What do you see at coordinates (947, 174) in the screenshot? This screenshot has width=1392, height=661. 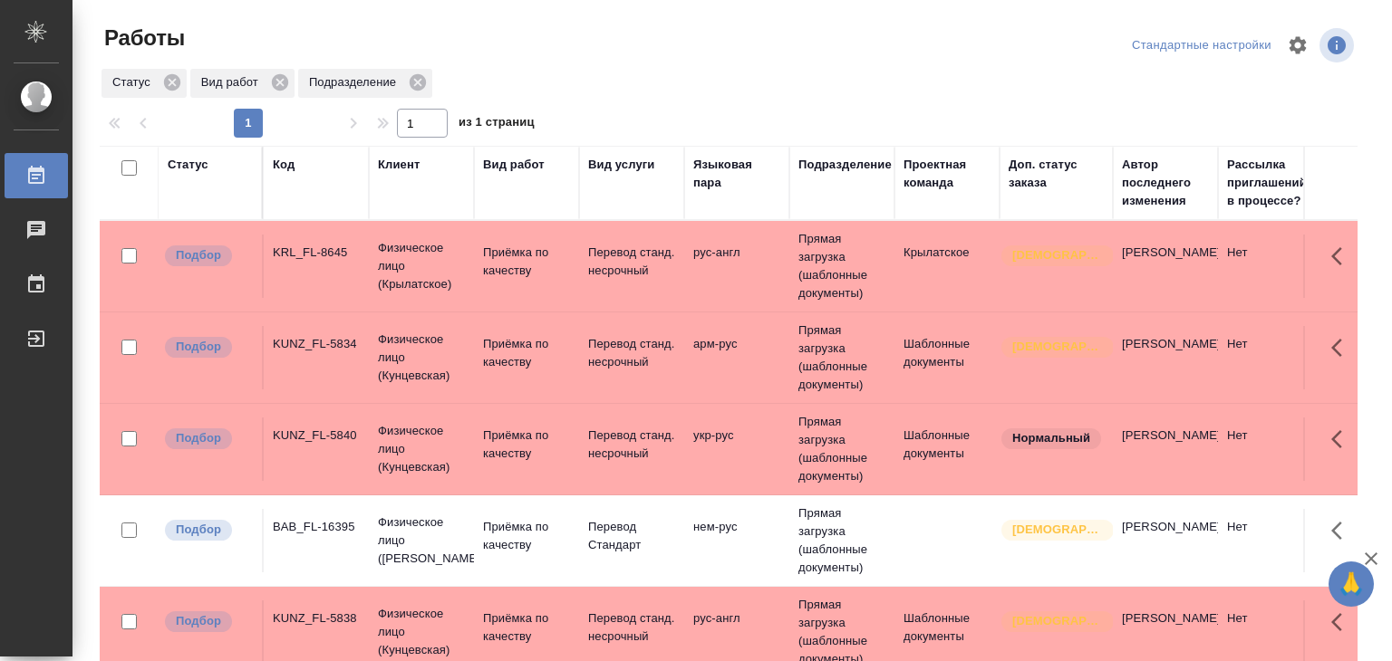 I see `div: Проектная команда` at bounding box center [947, 174].